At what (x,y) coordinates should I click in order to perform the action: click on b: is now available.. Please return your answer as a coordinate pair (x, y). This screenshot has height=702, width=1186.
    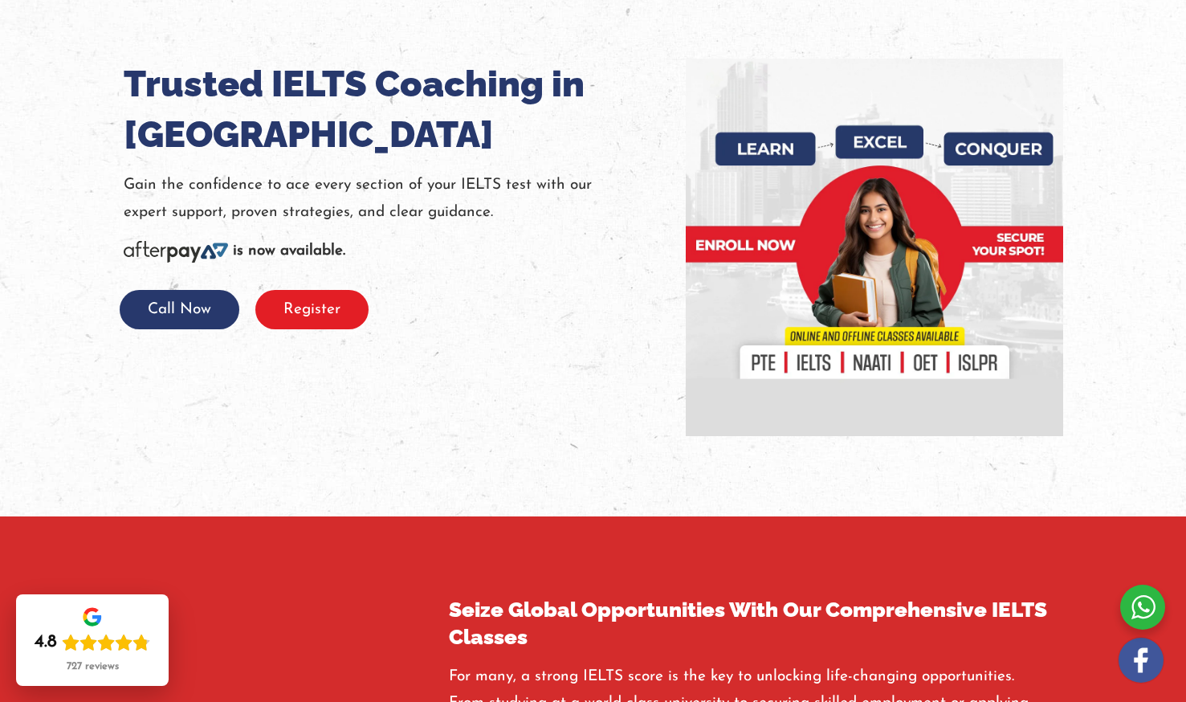
    Looking at the image, I should click on (289, 251).